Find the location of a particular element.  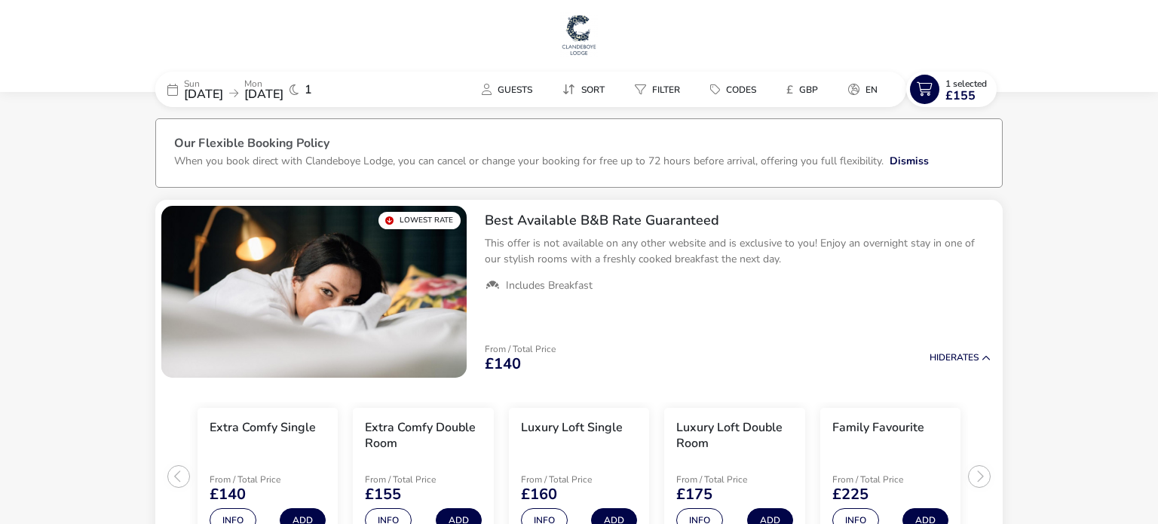

span: Sort is located at coordinates (593, 90).